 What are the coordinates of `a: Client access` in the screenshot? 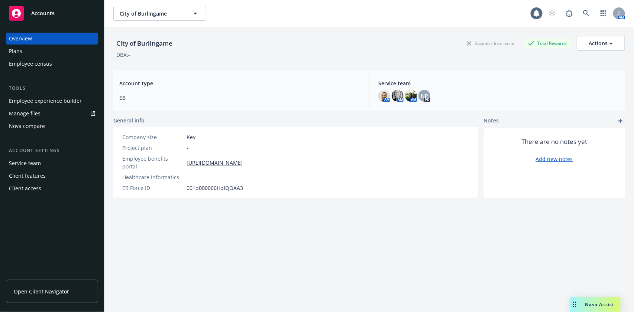 It's located at (52, 189).